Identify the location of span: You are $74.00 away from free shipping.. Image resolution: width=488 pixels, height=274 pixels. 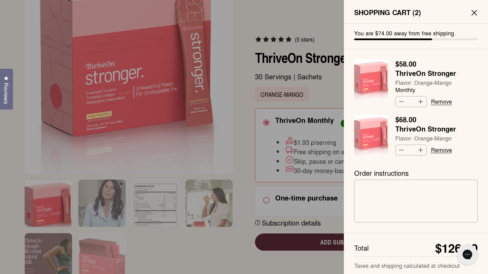
(405, 33).